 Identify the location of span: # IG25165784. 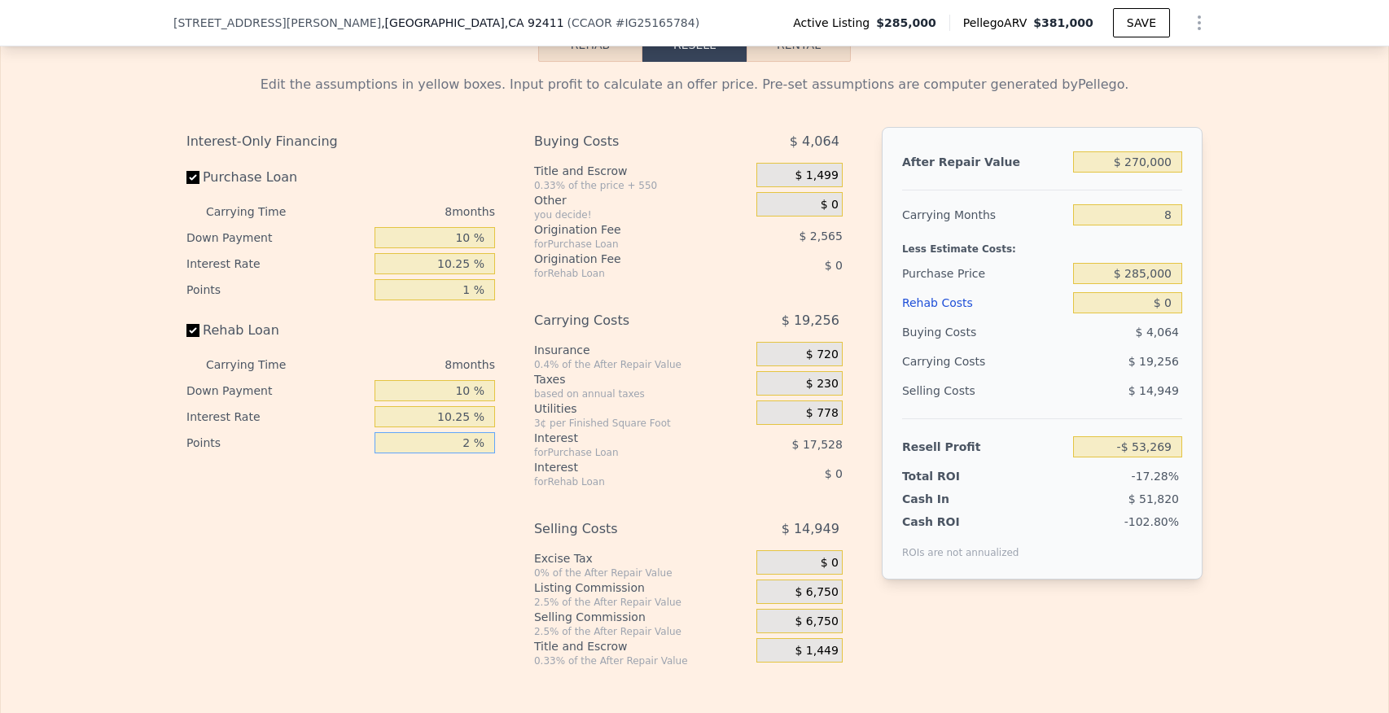
(656, 23).